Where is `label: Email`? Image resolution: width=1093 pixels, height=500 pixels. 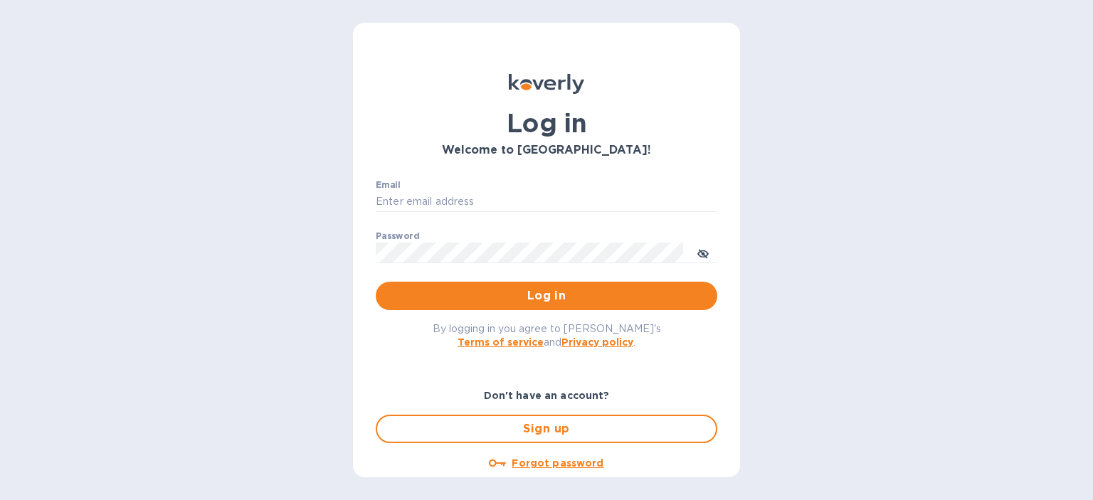
label: Email is located at coordinates (388, 185).